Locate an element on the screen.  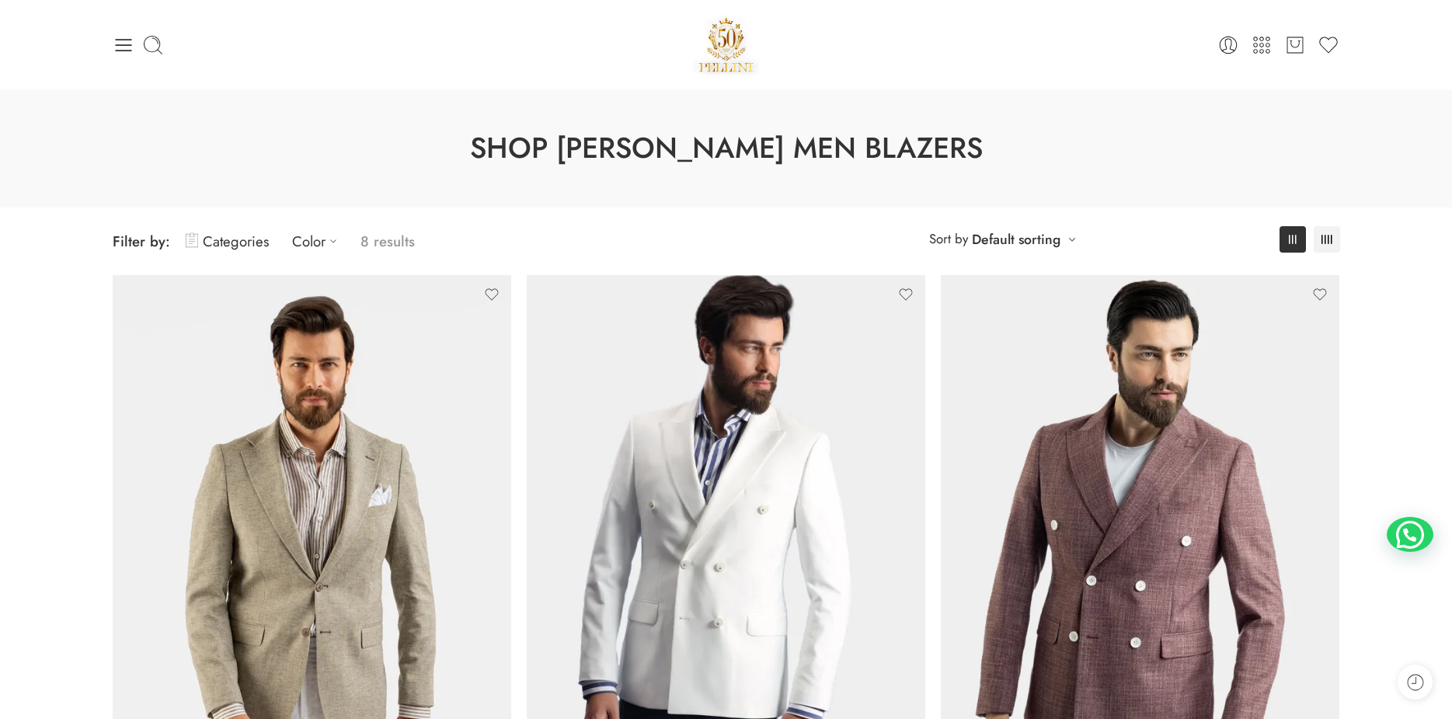
img: Pellini is located at coordinates (727, 44).